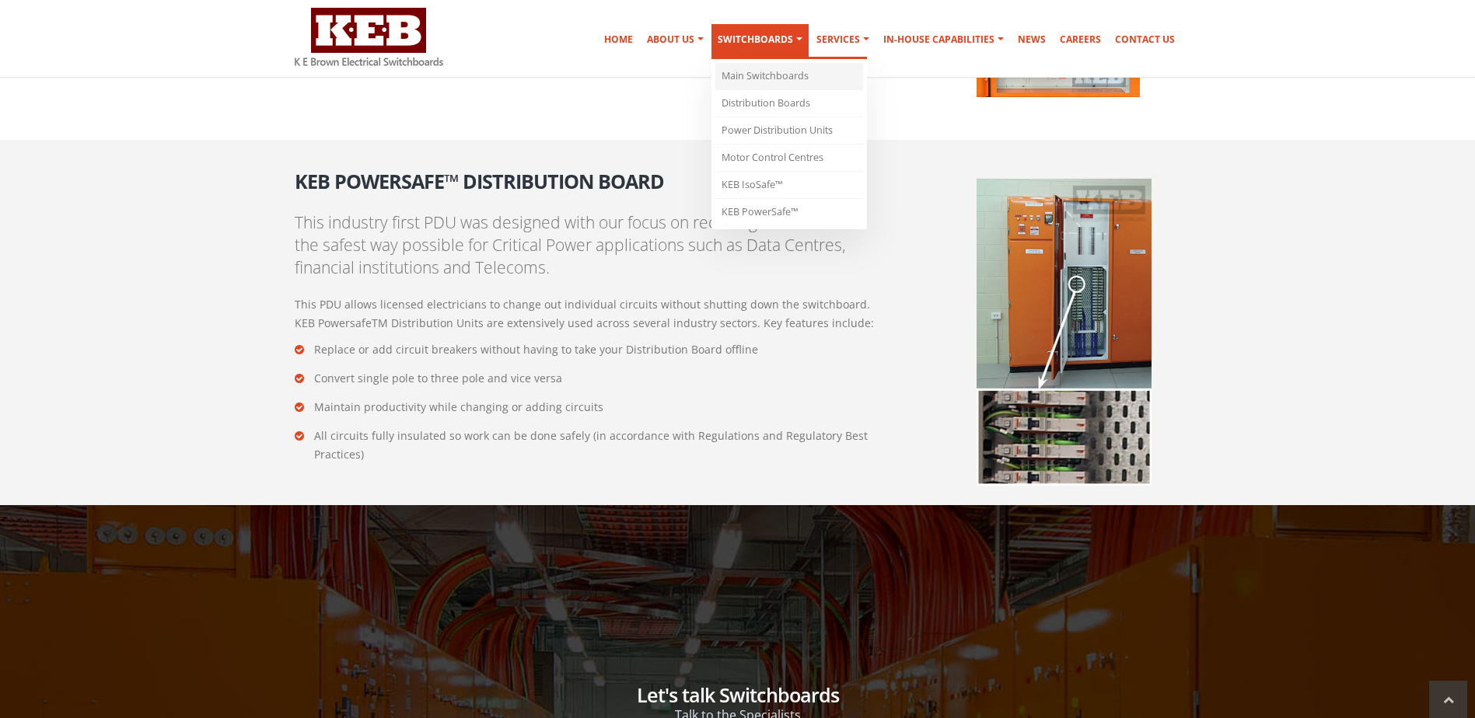  What do you see at coordinates (843, 40) in the screenshot?
I see `a: Services` at bounding box center [843, 40].